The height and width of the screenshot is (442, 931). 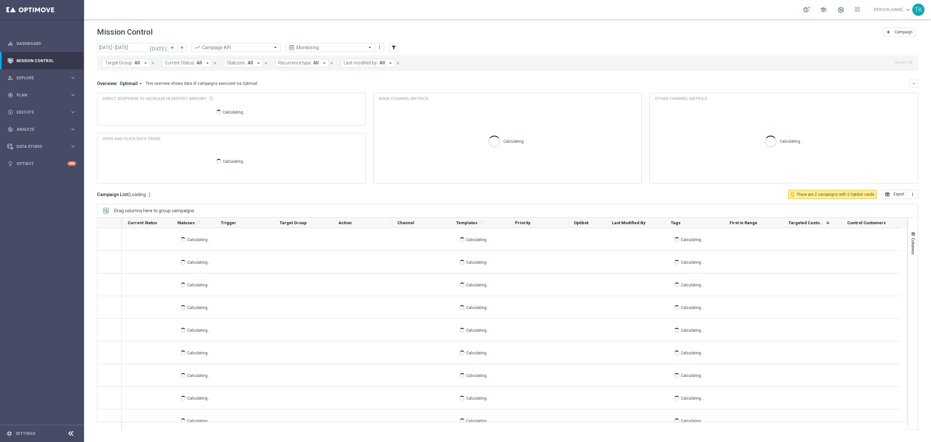 What do you see at coordinates (187, 63) in the screenshot?
I see `button: Current Status: All arrow_drop_down` at bounding box center [187, 63].